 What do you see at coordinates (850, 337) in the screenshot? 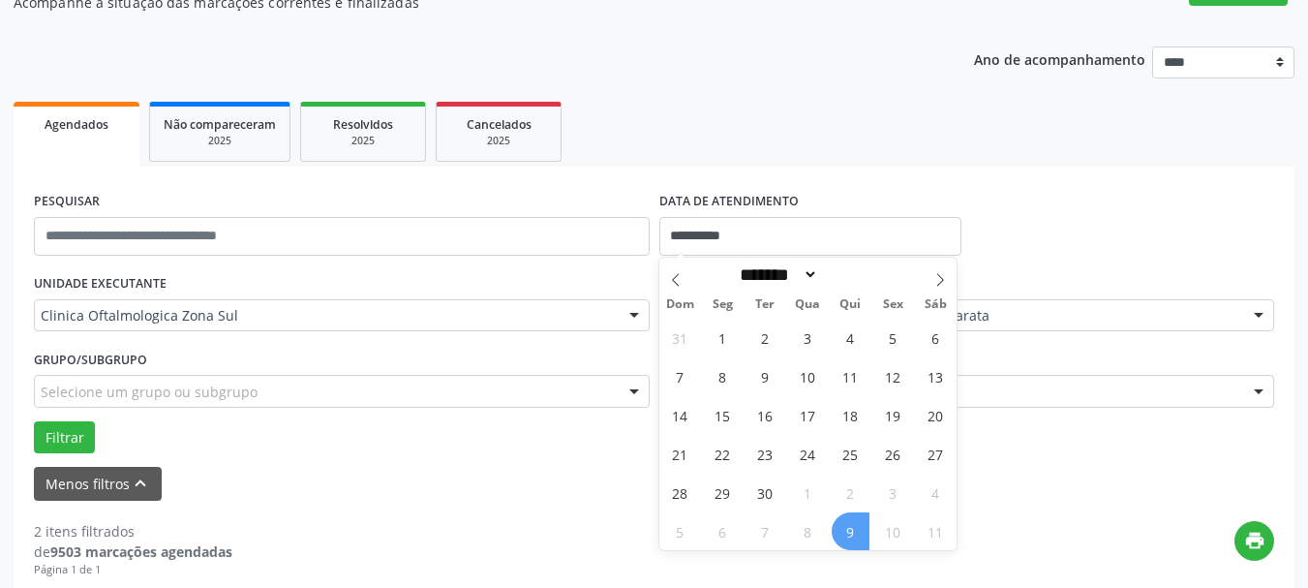
I see `span: Setembro 4, 2025` at bounding box center [850, 337].